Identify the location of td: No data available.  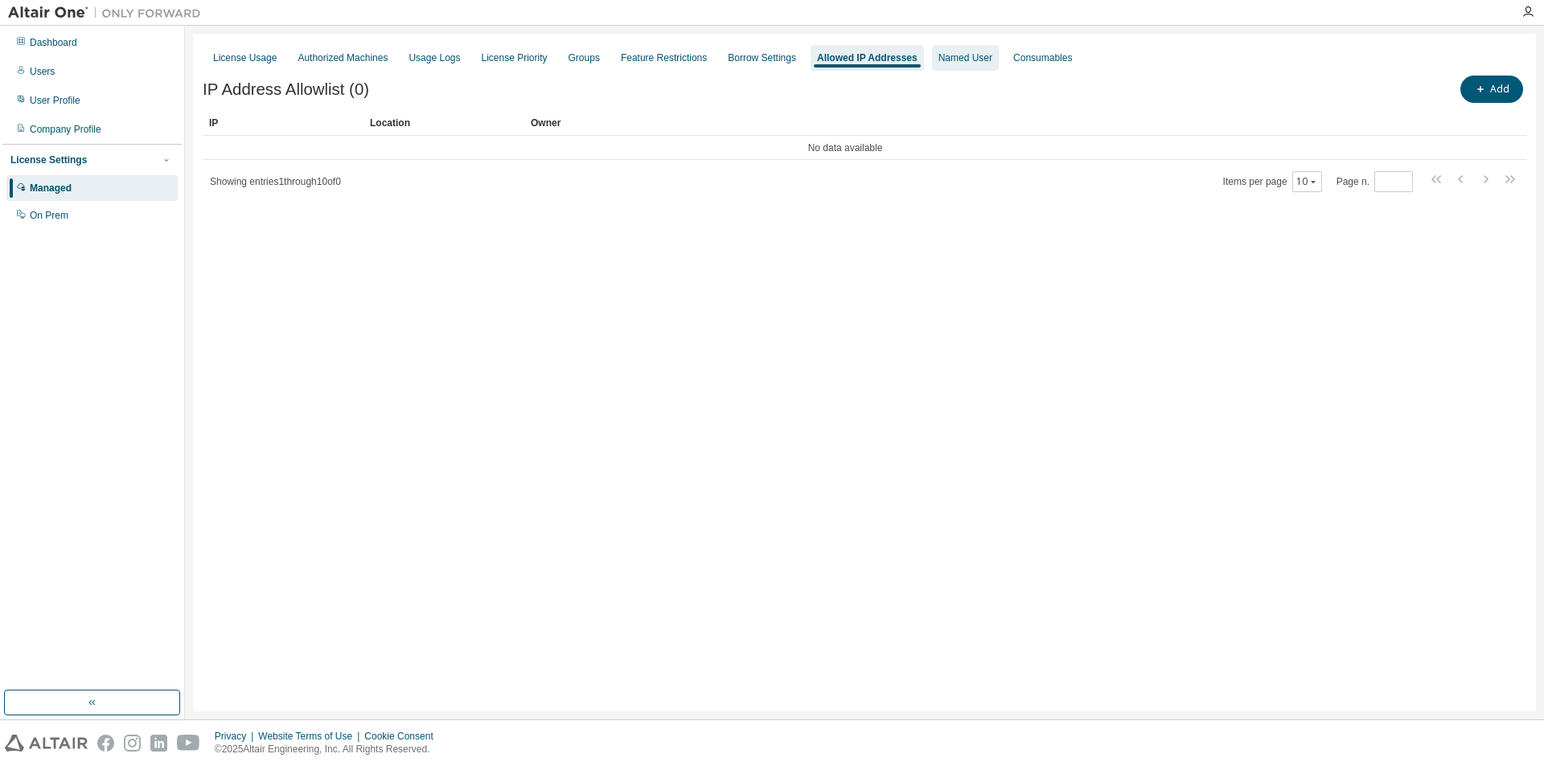
(845, 148).